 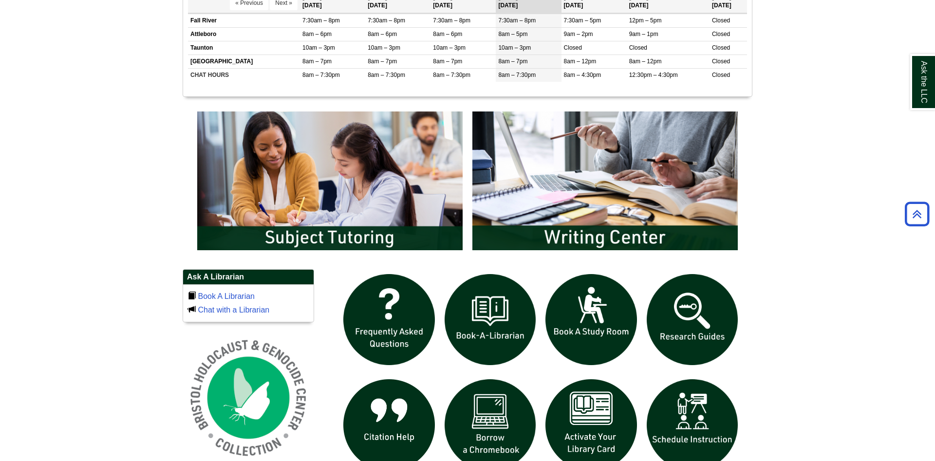 I want to click on span: 8am – 5pm, so click(x=513, y=34).